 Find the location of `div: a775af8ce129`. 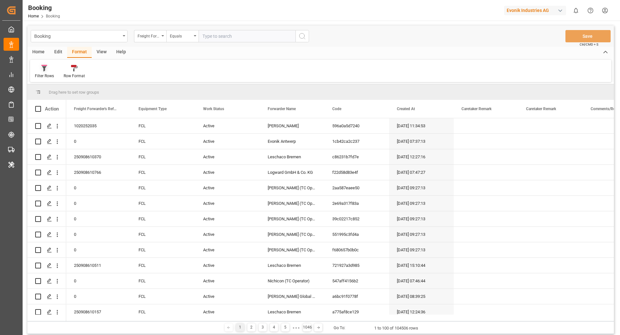

div: a775af8ce129 is located at coordinates (357, 311).